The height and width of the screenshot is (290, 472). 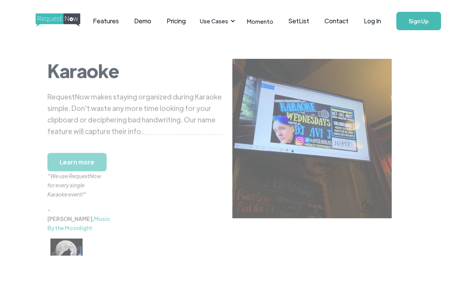 What do you see at coordinates (106, 21) in the screenshot?
I see `a: Features` at bounding box center [106, 21].